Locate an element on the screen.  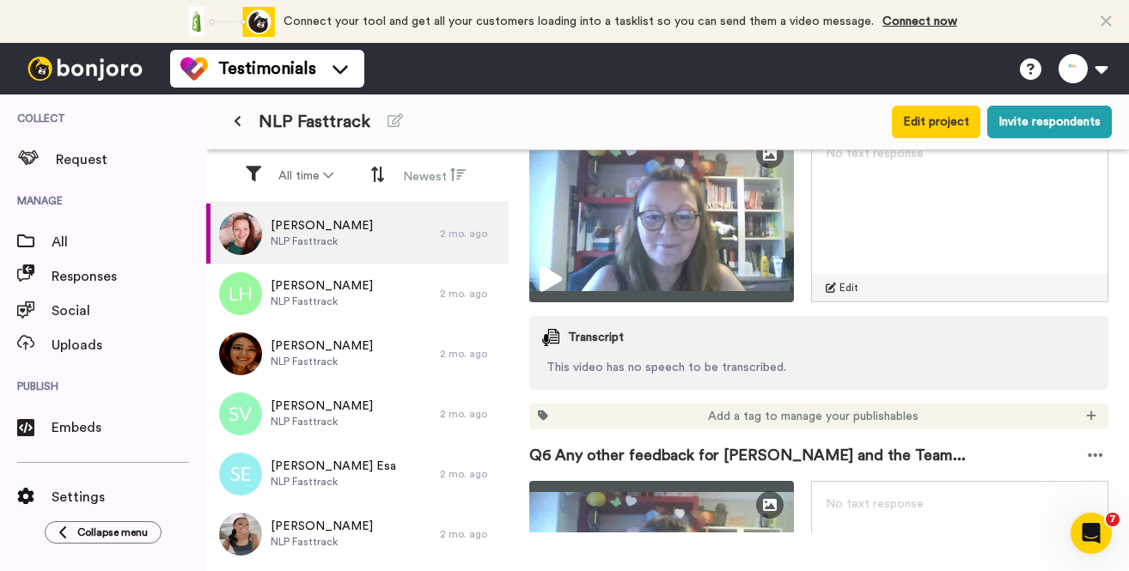
button: Edit project is located at coordinates (936, 122).